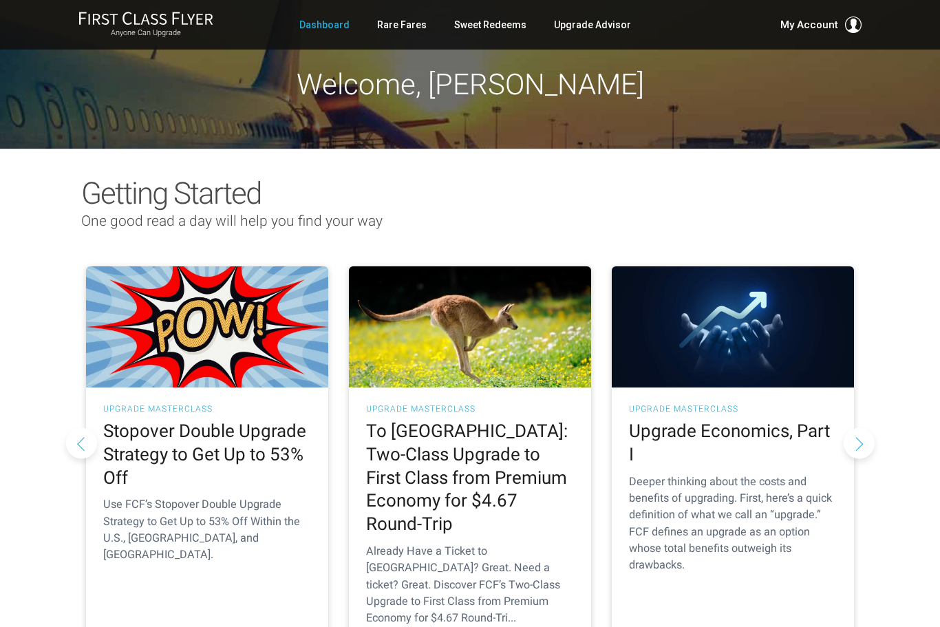 This screenshot has height=627, width=940. What do you see at coordinates (232, 221) in the screenshot?
I see `span: One good read a day will help you find your way` at bounding box center [232, 221].